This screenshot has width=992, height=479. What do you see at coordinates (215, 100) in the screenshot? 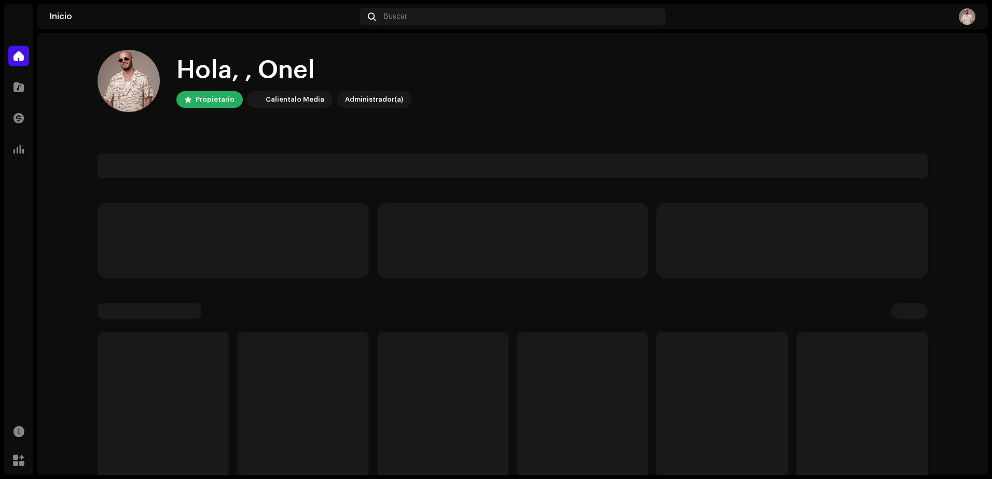
I see `div: Propietario` at bounding box center [215, 100].